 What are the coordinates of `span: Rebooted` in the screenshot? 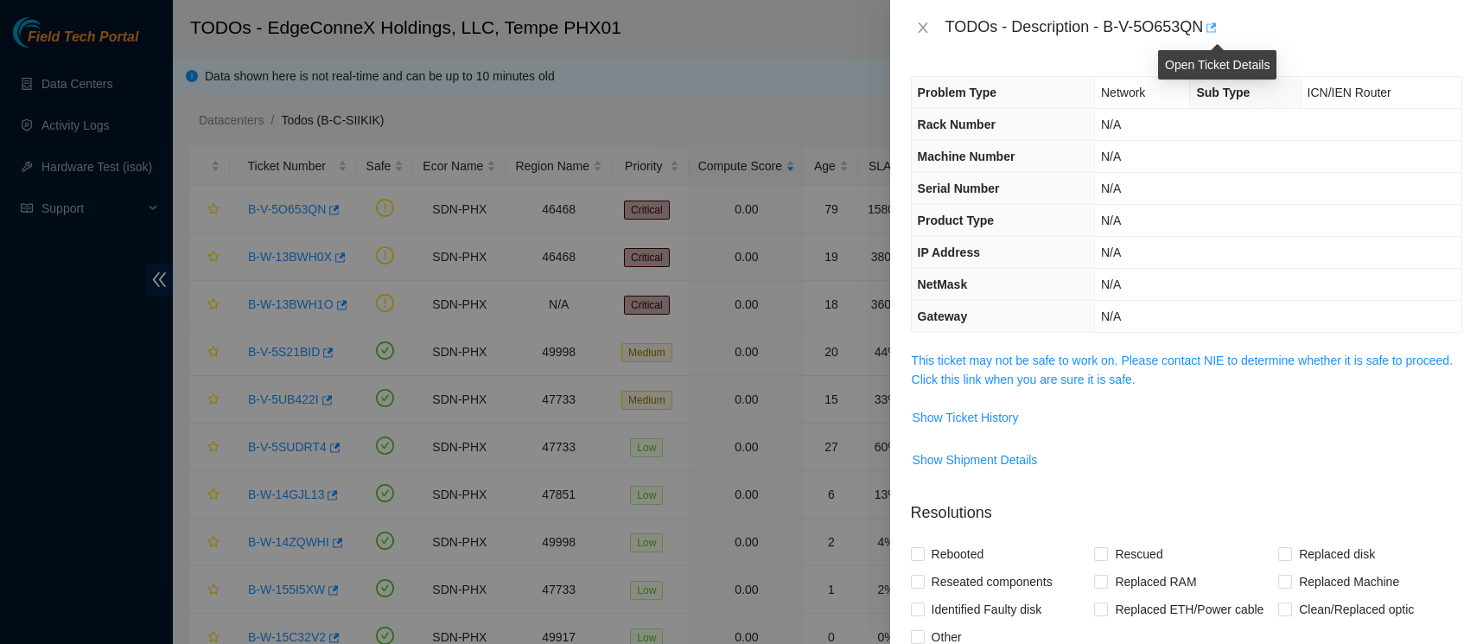 It's located at (957, 554).